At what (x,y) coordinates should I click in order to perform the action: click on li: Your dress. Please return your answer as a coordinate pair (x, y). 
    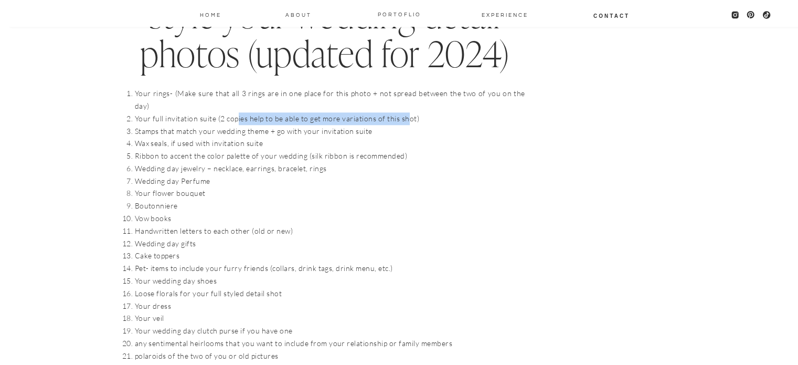
    Looking at the image, I should click on (330, 306).